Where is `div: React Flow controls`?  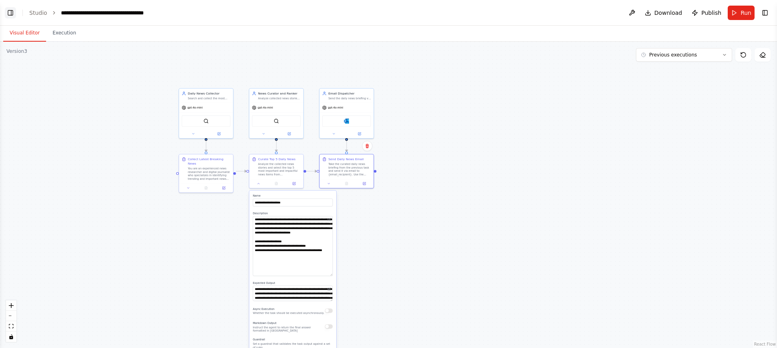
div: React Flow controls is located at coordinates (11, 321).